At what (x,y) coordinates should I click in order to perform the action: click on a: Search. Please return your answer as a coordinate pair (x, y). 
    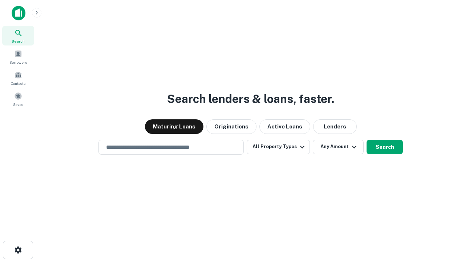
    Looking at the image, I should click on (18, 36).